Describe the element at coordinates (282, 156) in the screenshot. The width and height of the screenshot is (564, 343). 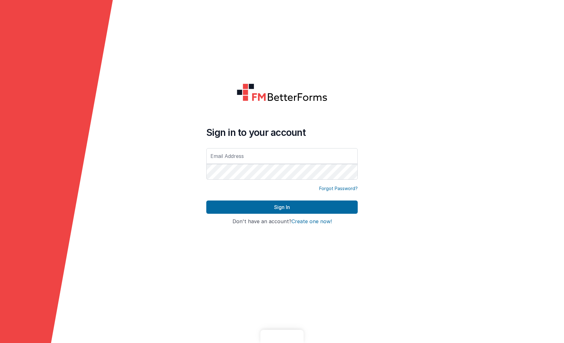
I see `input: Email Address` at that location.